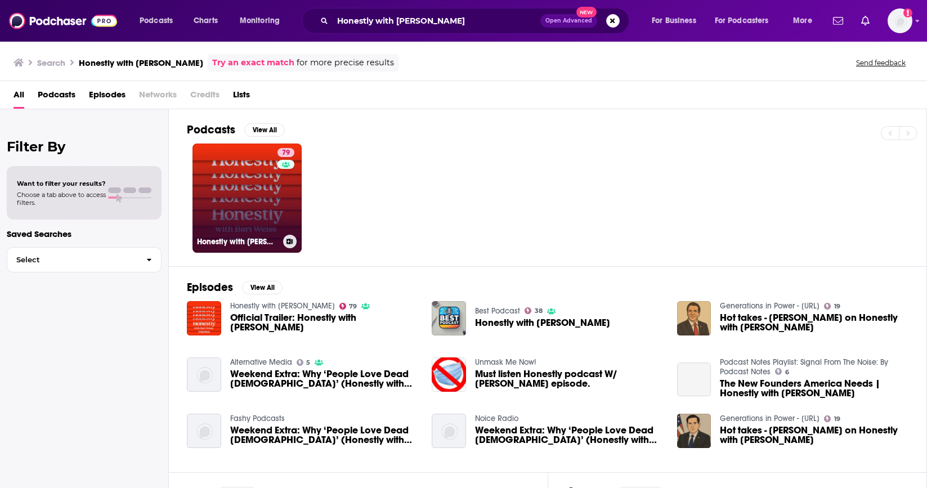 The width and height of the screenshot is (927, 488). Describe the element at coordinates (694, 431) in the screenshot. I see `img: Hot takes - Marco Rubio on Honestly with Bari Weiss` at that location.